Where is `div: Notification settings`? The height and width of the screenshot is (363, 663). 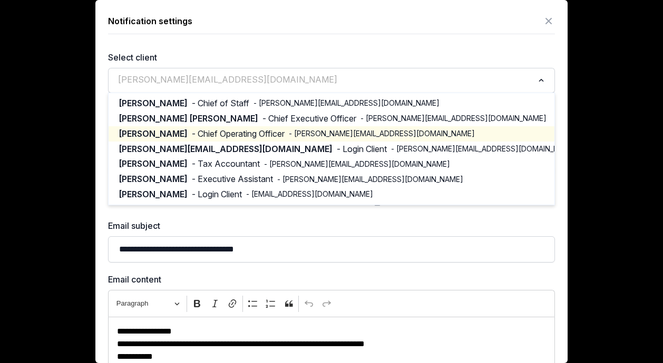 div: Notification settings is located at coordinates (150, 21).